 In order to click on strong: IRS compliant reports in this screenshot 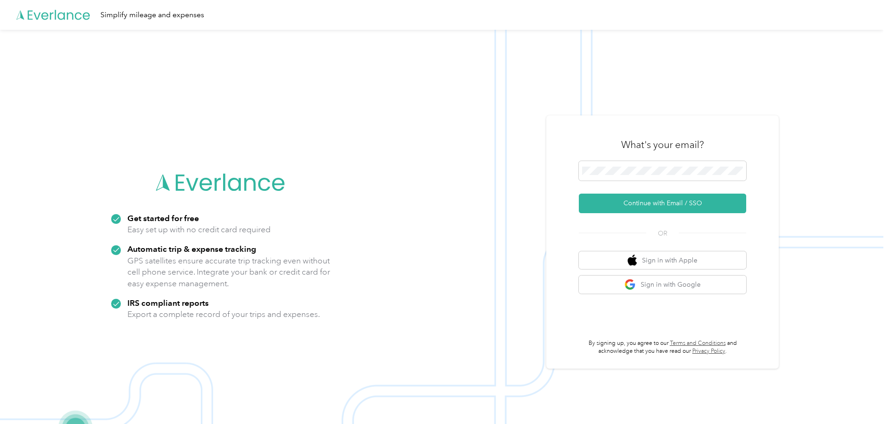, I will do `click(168, 302)`.